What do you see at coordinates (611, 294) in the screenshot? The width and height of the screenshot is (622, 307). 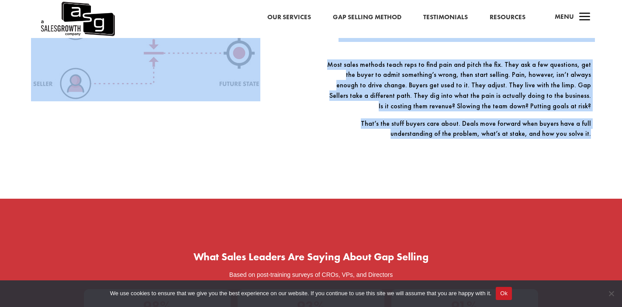 I see `span: No` at bounding box center [611, 294].